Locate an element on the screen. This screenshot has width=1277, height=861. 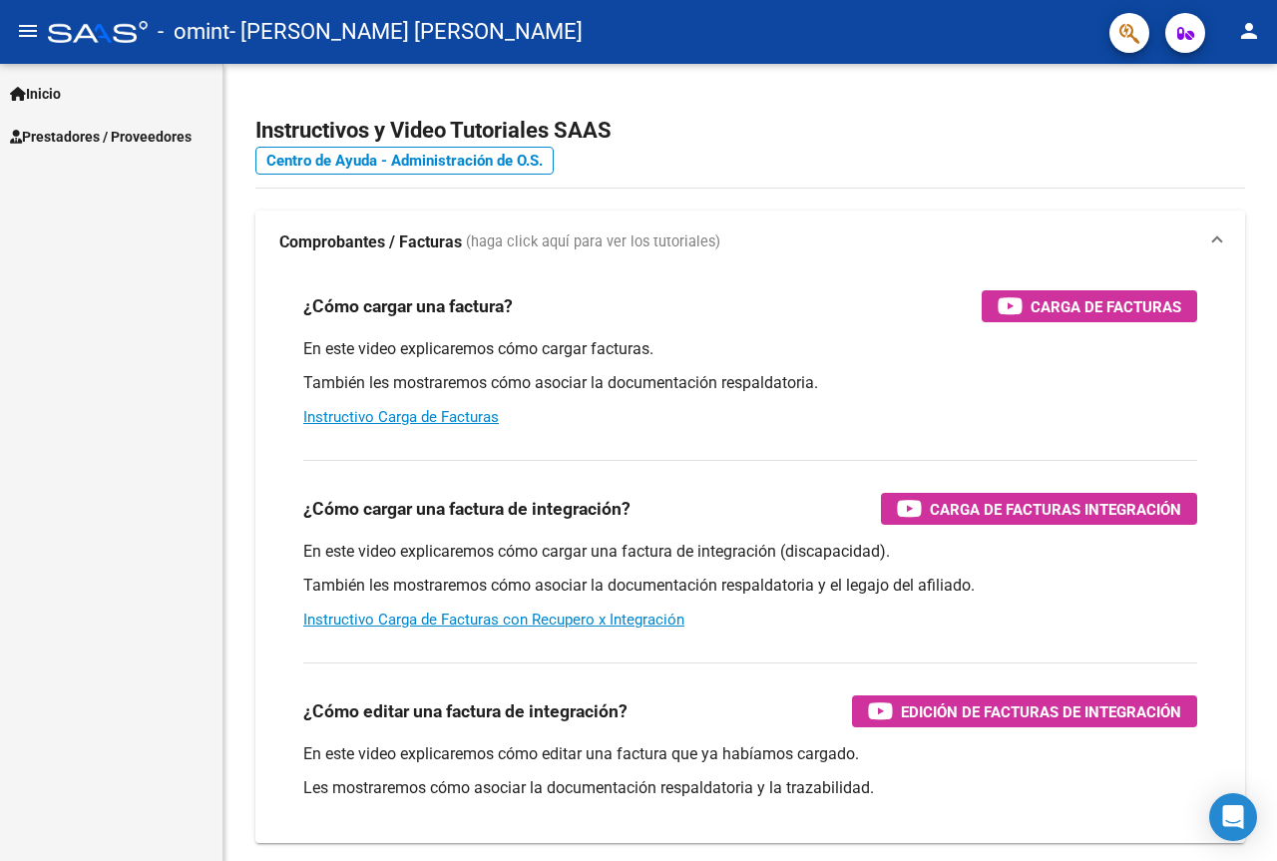
a: Centro de Ayuda - Administración de O.S. is located at coordinates (404, 161).